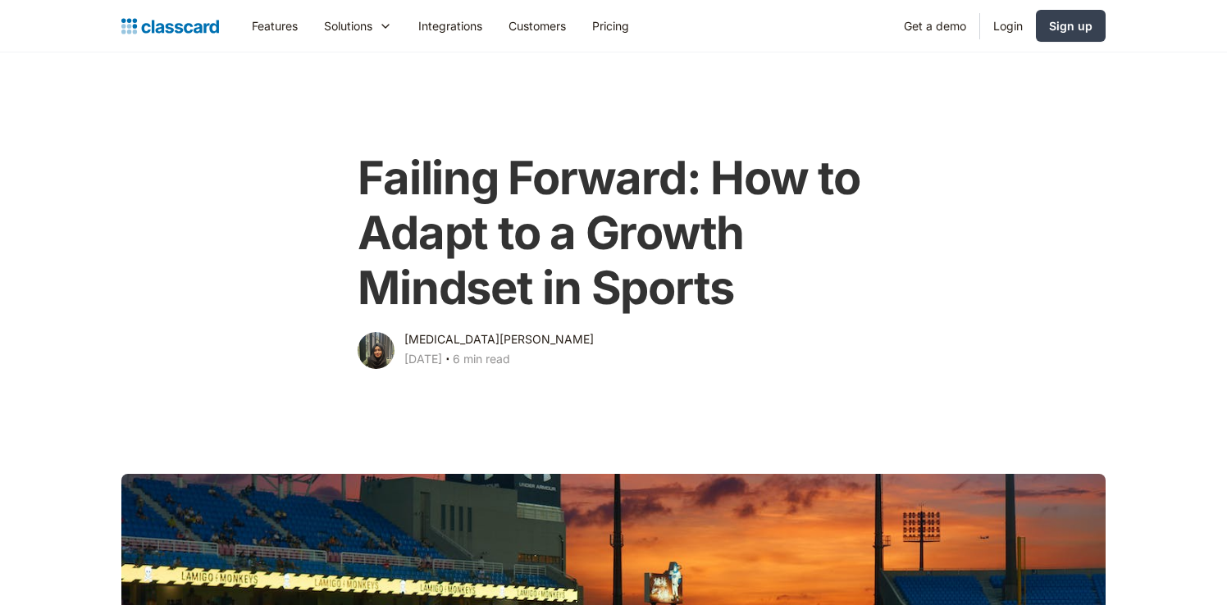 This screenshot has width=1227, height=605. I want to click on a: Pricing, so click(610, 25).